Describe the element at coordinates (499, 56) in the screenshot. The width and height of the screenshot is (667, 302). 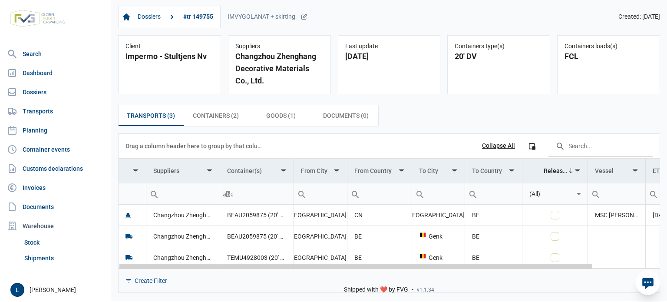
I see `div: 20' DV` at that location.